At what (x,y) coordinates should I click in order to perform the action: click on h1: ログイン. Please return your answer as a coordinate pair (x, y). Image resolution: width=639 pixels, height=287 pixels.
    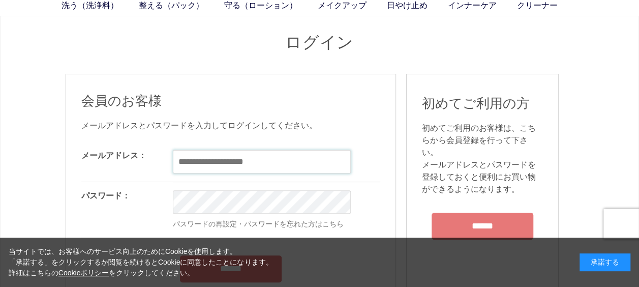
    Looking at the image, I should click on (320, 42).